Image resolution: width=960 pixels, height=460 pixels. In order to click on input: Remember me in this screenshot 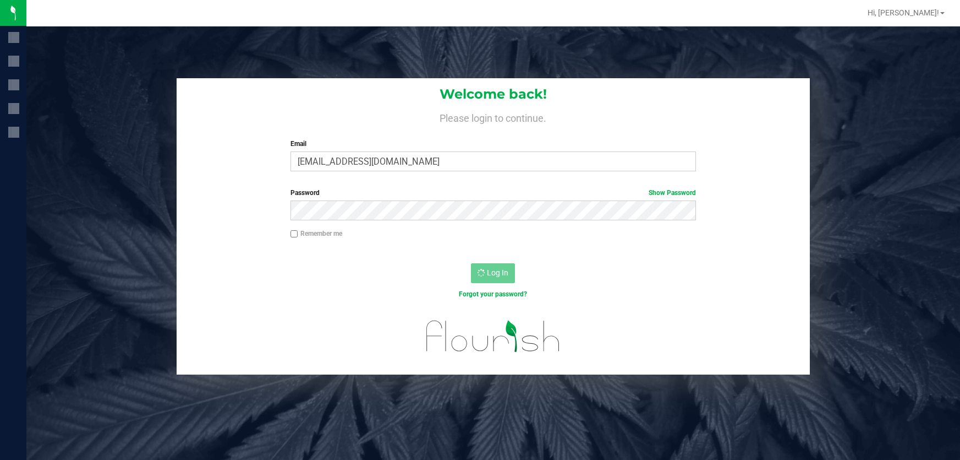, I will do `click(294, 234)`.